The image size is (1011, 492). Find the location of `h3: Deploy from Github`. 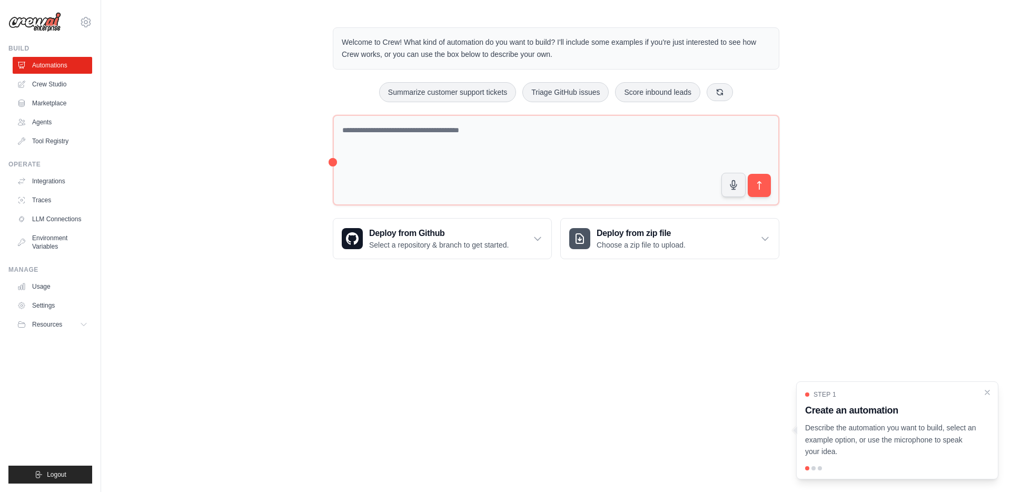

h3: Deploy from Github is located at coordinates (439, 233).